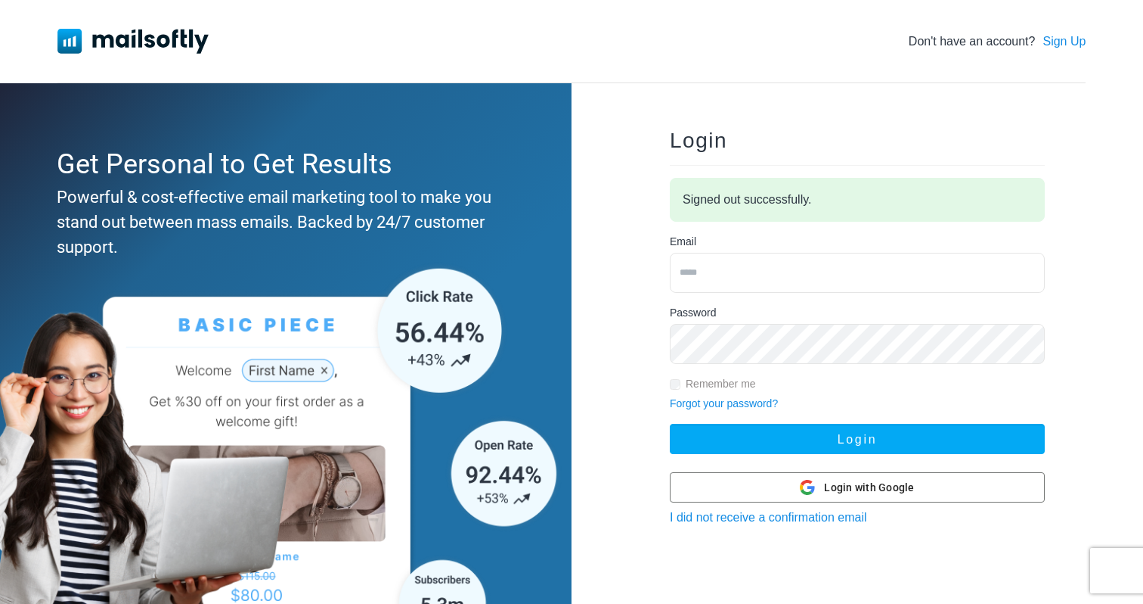 The image size is (1143, 604). I want to click on a: Forgot your password?, so click(724, 403).